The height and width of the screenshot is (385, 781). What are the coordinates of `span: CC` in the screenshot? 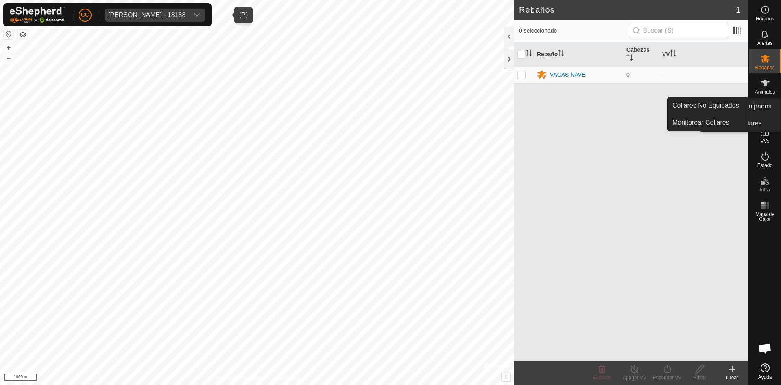 It's located at (85, 15).